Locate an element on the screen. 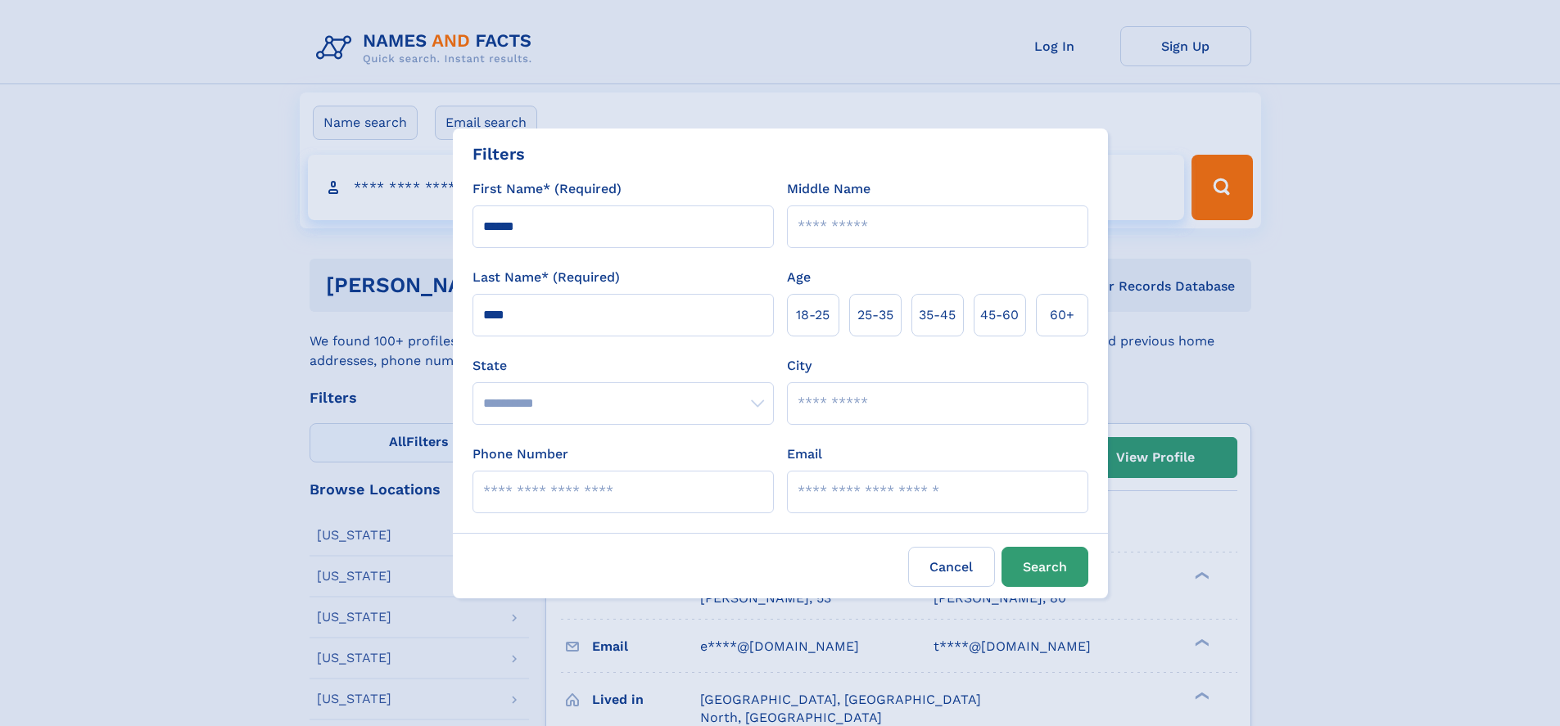  label: Age is located at coordinates (799, 278).